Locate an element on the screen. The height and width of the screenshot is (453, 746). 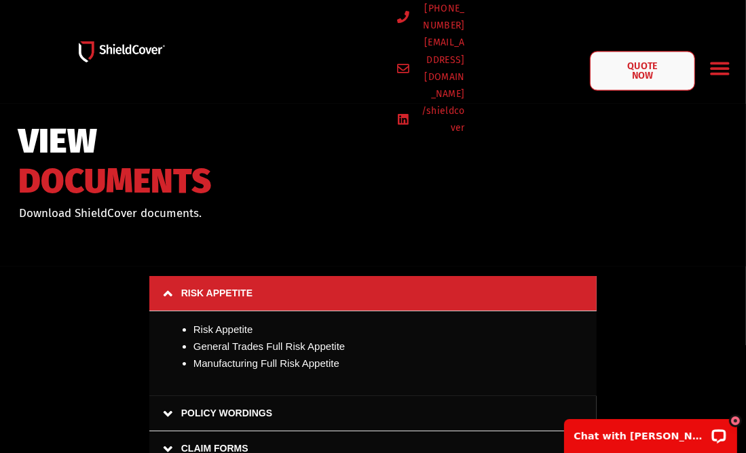
a: POLICY WORDINGS is located at coordinates (373, 414).